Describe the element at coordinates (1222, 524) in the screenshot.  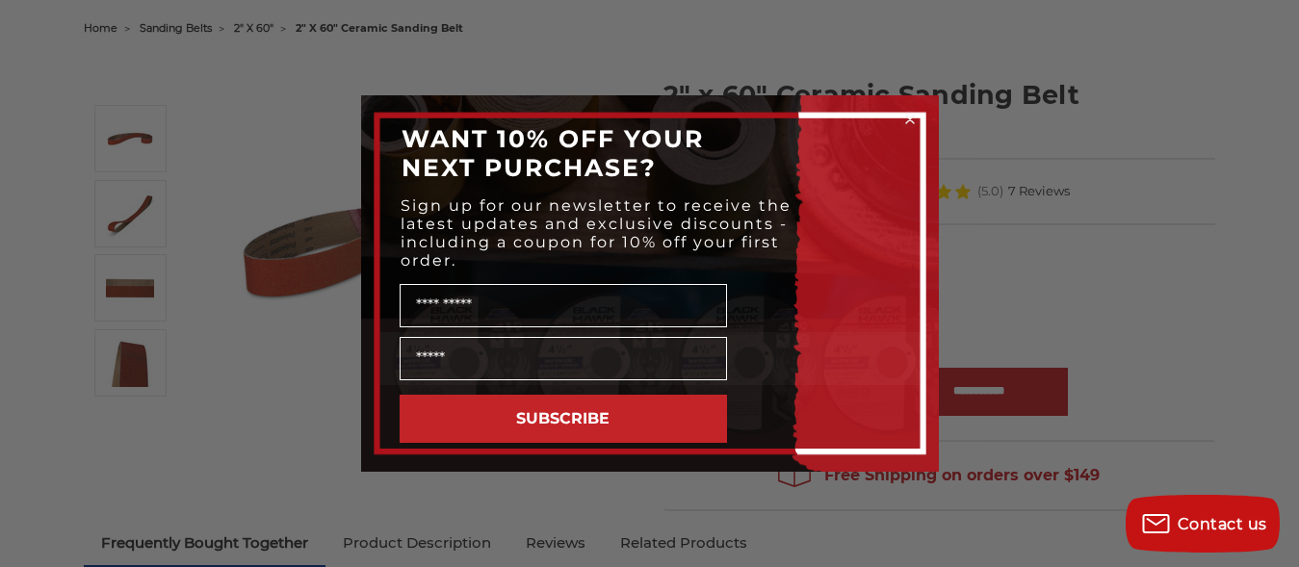
I see `span: Contact us` at that location.